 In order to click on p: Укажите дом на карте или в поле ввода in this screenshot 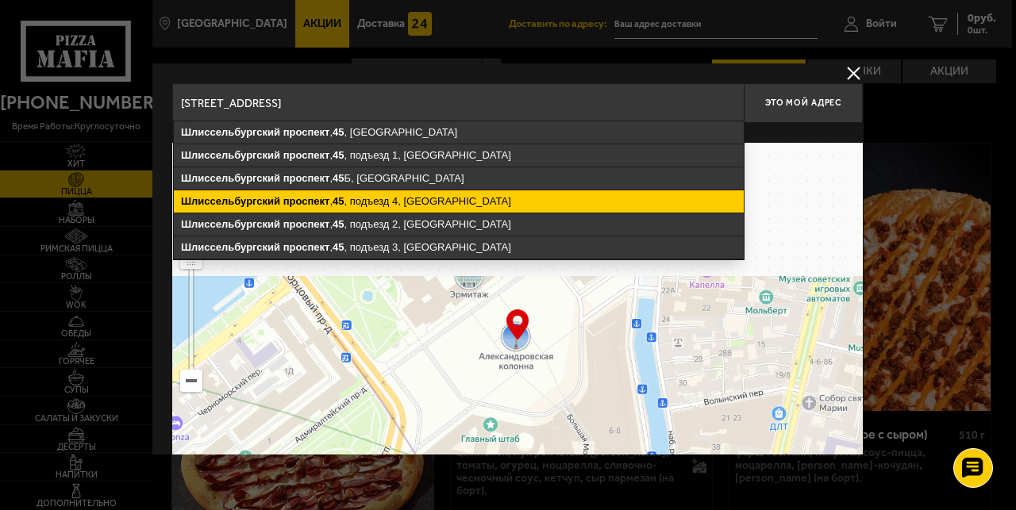, I will do `click(284, 133)`.